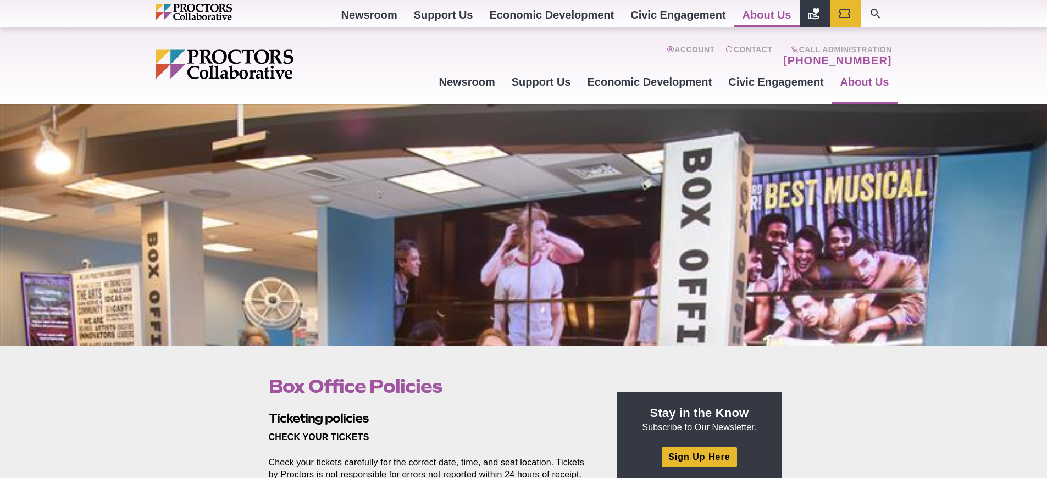 This screenshot has height=478, width=1047. Describe the element at coordinates (430, 418) in the screenshot. I see `h2: Ticketing policies` at that location.